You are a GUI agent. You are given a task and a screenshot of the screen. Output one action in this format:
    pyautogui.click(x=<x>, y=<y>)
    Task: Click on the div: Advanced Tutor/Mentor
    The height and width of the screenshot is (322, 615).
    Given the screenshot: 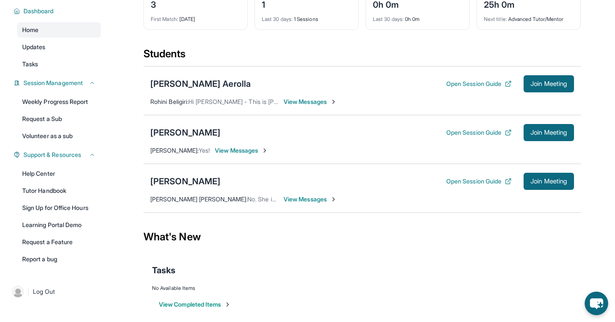 What is the action you would take?
    pyautogui.click(x=529, y=17)
    